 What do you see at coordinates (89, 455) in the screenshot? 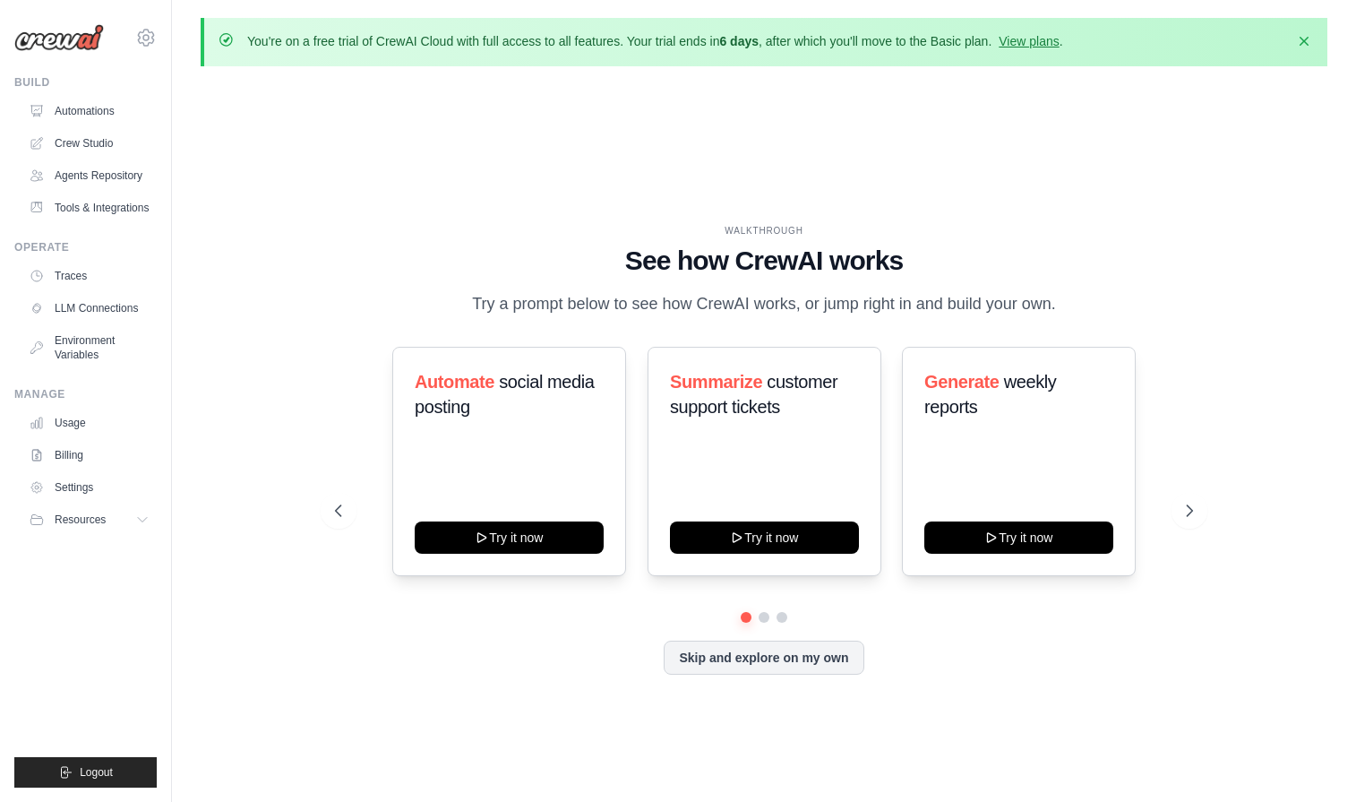
I see `a: Billing` at bounding box center [89, 455].